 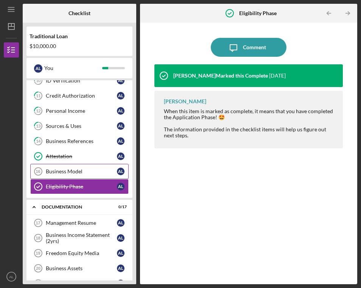 I want to click on div: Business Model, so click(x=81, y=171).